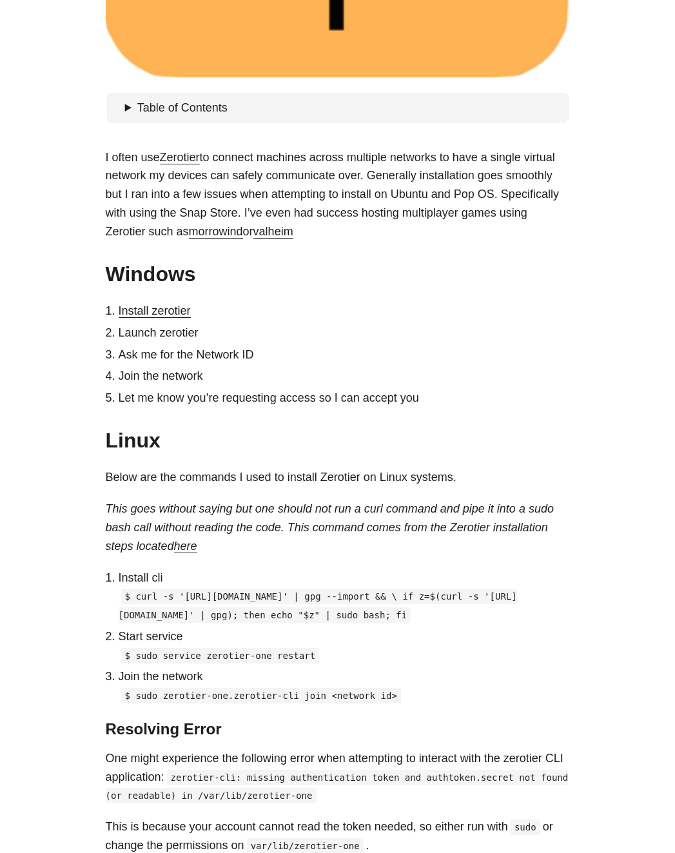 The height and width of the screenshot is (853, 675). Describe the element at coordinates (344, 676) in the screenshot. I see `p: Join the network` at that location.